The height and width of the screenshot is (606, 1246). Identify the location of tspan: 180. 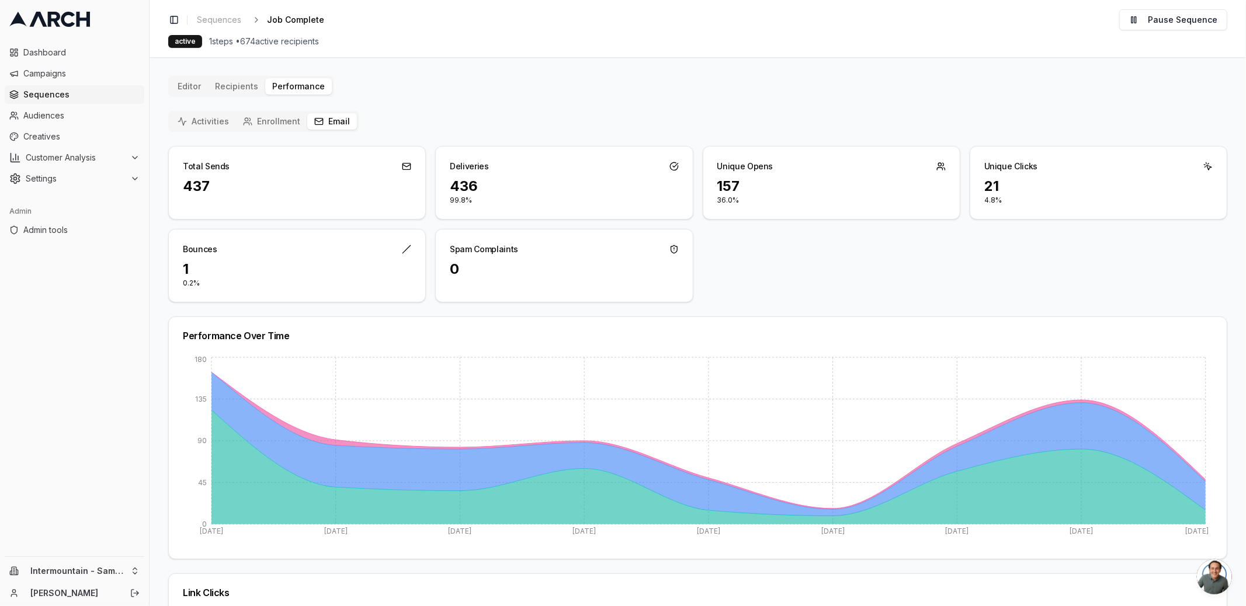
(200, 359).